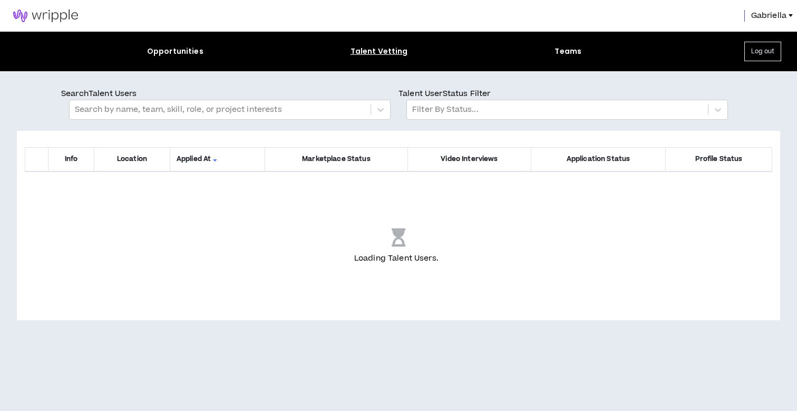 The image size is (797, 411). I want to click on button: Log out, so click(763, 51).